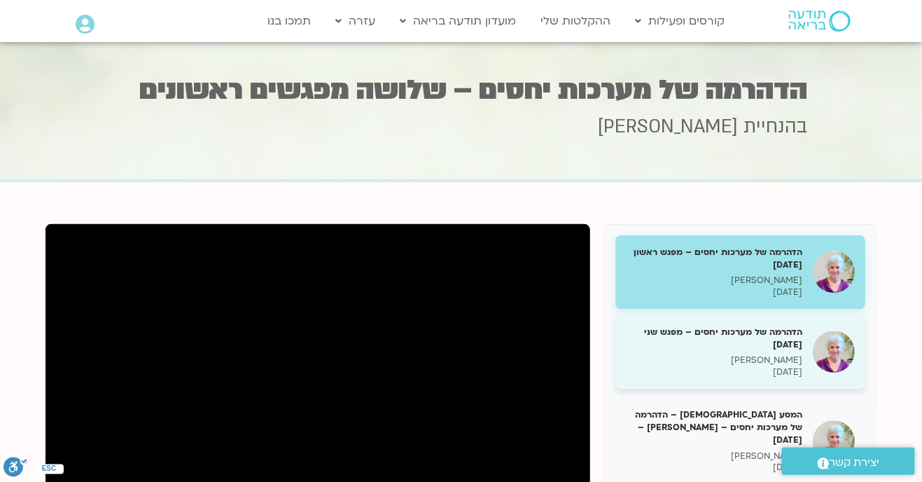 The height and width of the screenshot is (482, 922). I want to click on img: תודעה בריאה, so click(820, 21).